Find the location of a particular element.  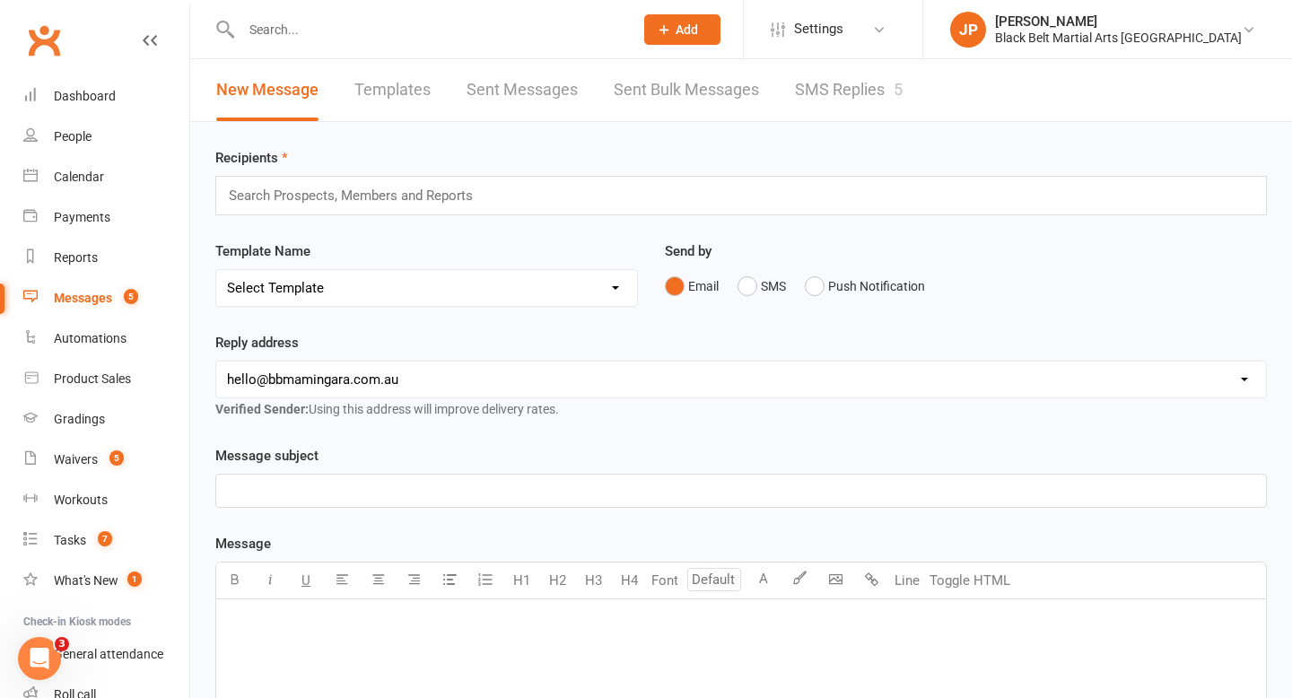

button: H1 is located at coordinates (521, 581).